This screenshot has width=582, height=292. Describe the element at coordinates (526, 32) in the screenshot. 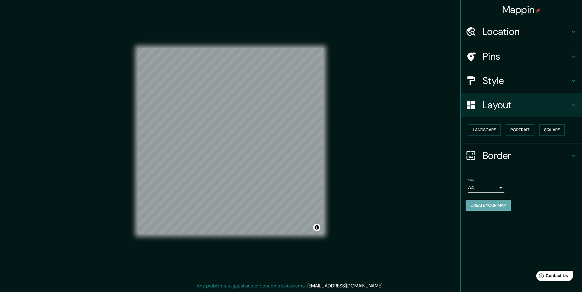

I see `h4: Location` at that location.